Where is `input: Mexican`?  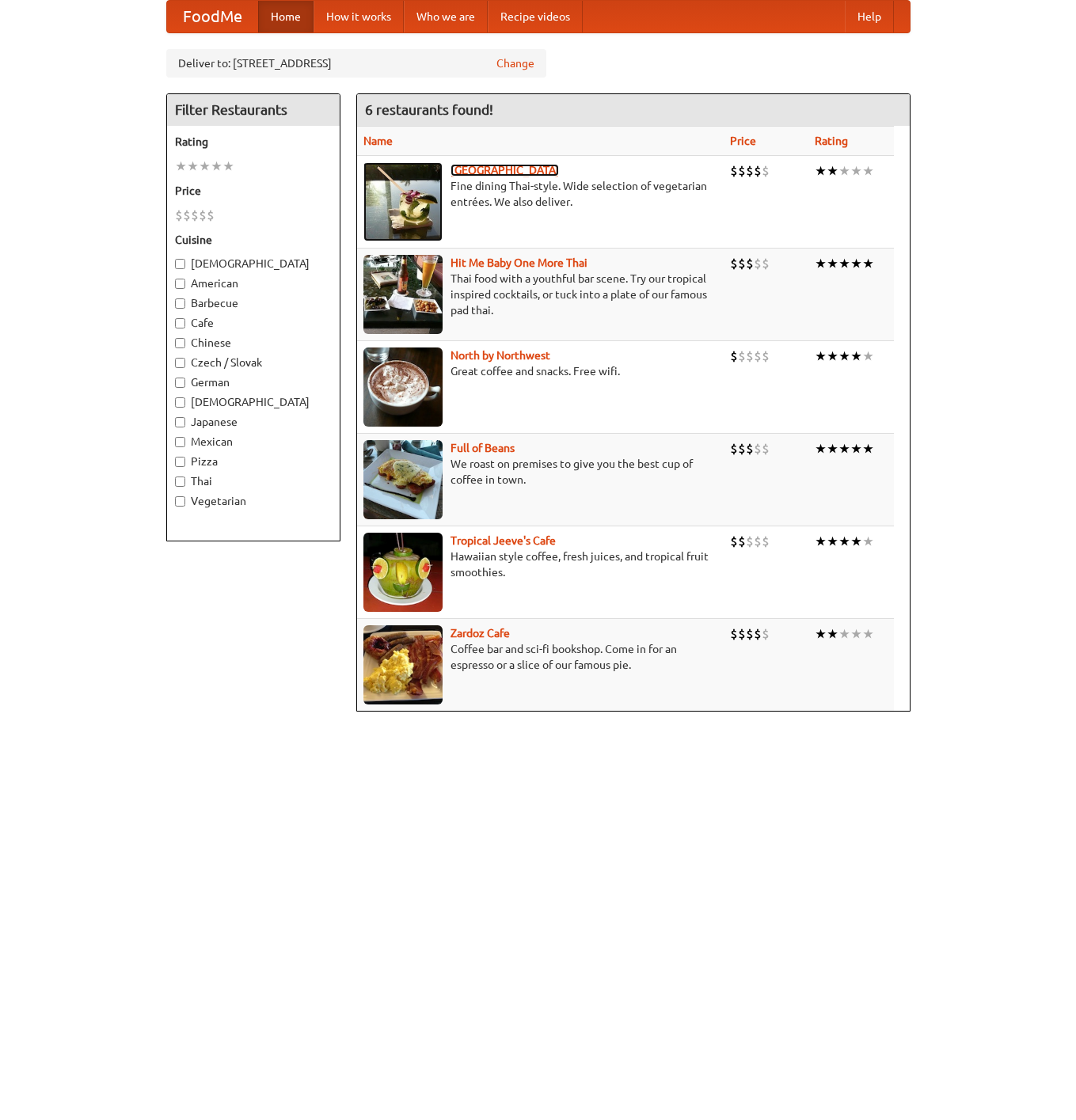
input: Mexican is located at coordinates (180, 441).